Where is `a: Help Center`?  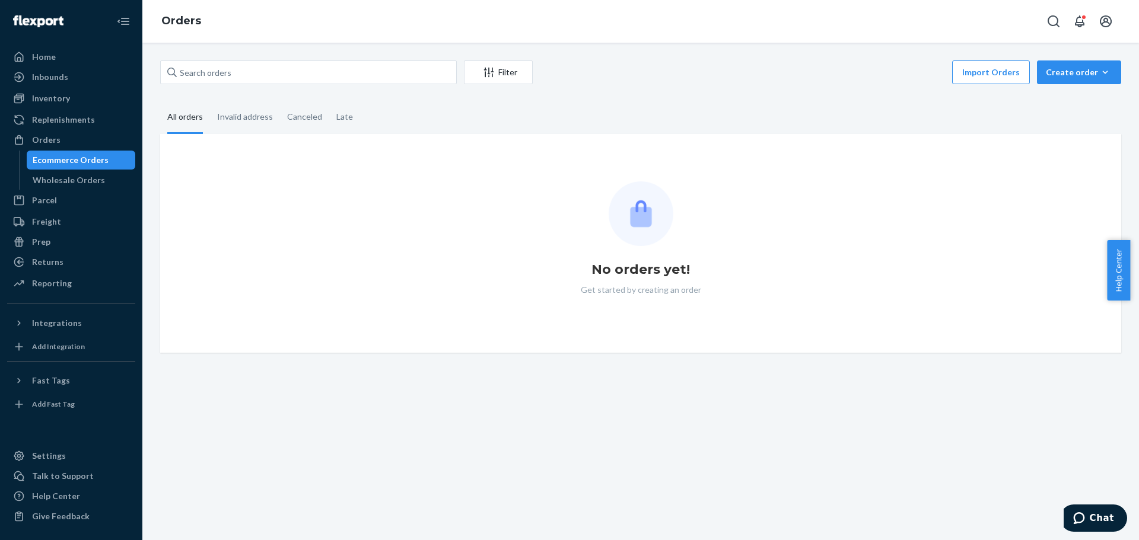 a: Help Center is located at coordinates (71, 496).